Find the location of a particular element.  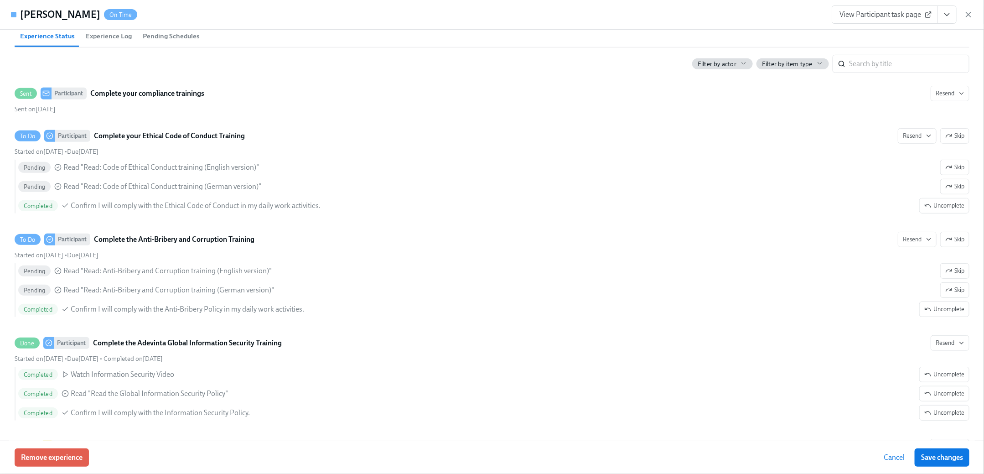

span: Friday, August 8th 2025, 11:58 am is located at coordinates (133, 358).